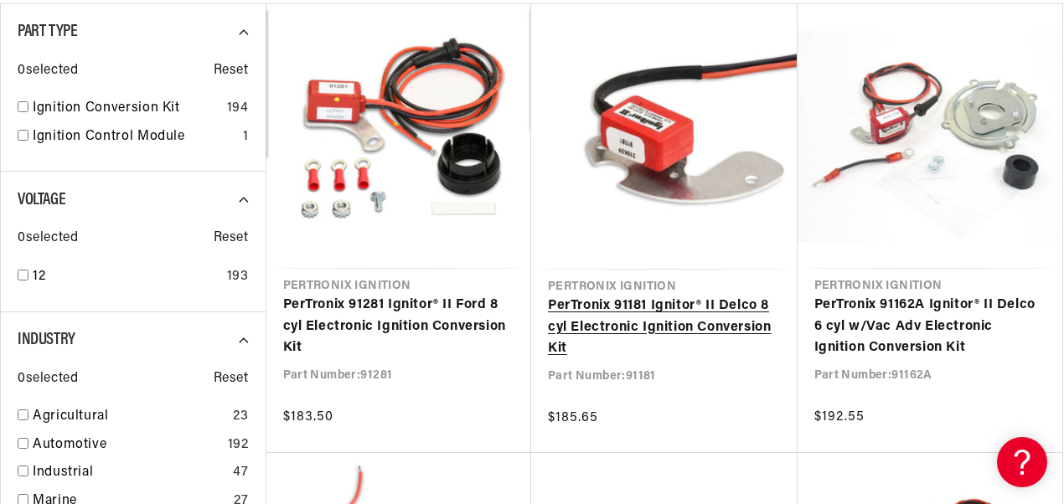  What do you see at coordinates (134, 137) in the screenshot?
I see `a: Ignition Control Module` at bounding box center [134, 137].